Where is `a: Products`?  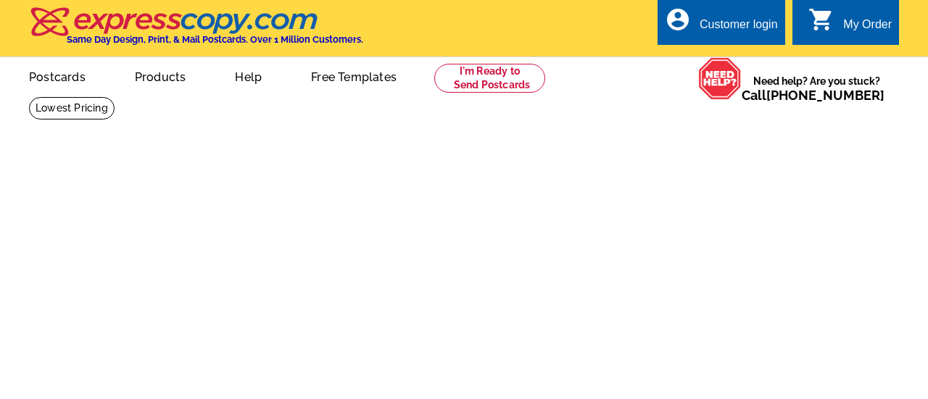
a: Products is located at coordinates (160, 75).